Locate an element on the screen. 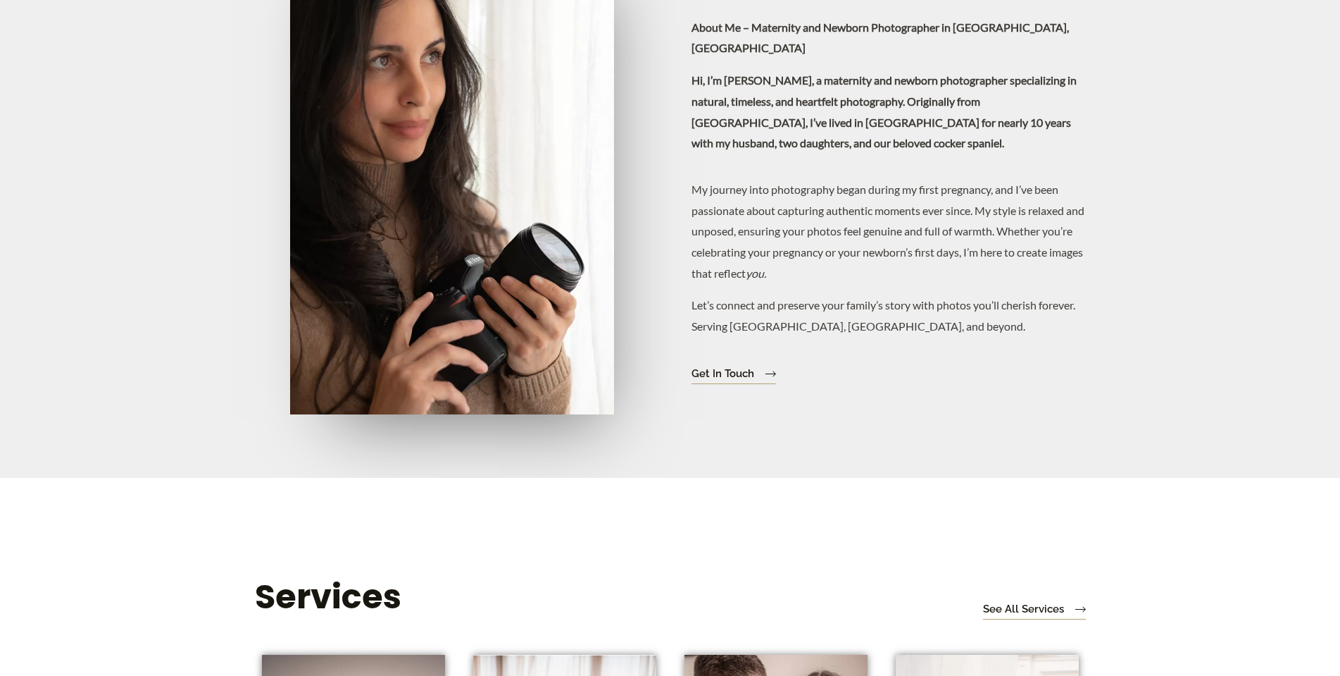  h2: Services is located at coordinates (328, 597).